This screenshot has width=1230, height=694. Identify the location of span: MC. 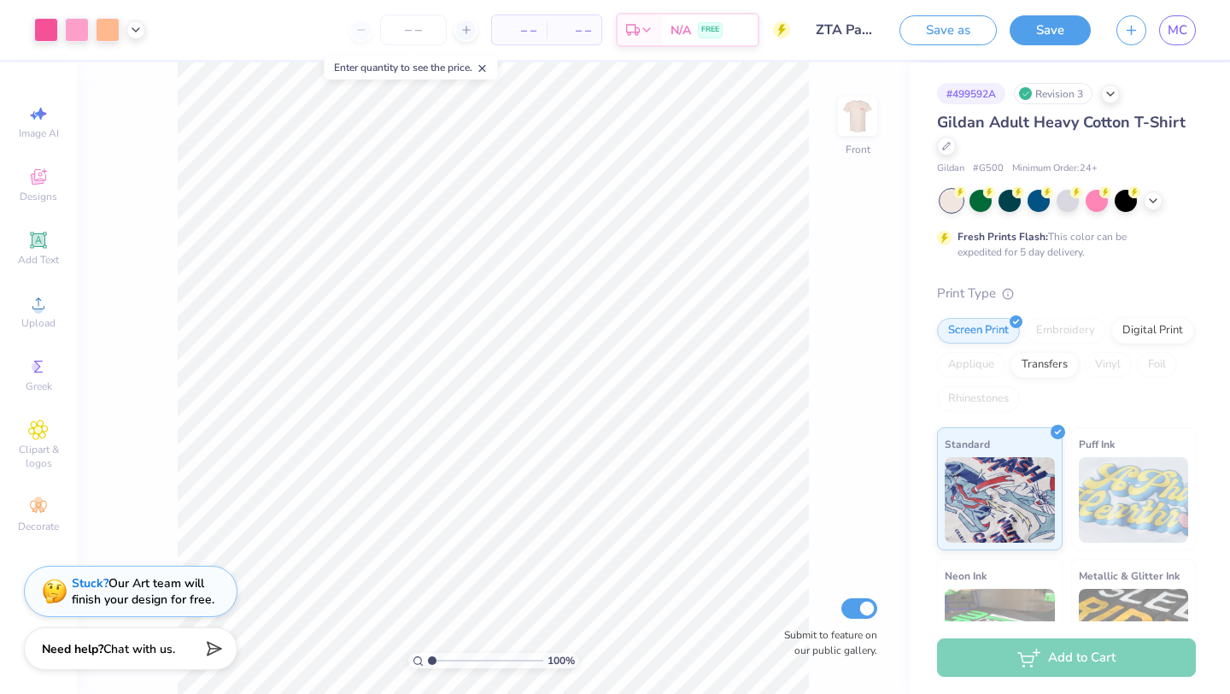
(1177, 30).